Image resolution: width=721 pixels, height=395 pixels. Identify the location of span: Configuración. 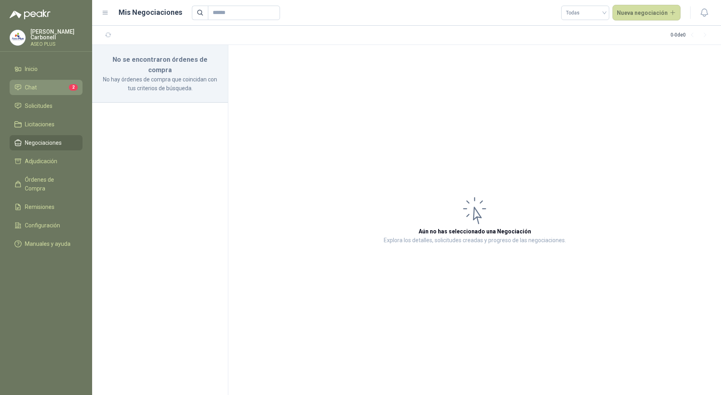
(42, 225).